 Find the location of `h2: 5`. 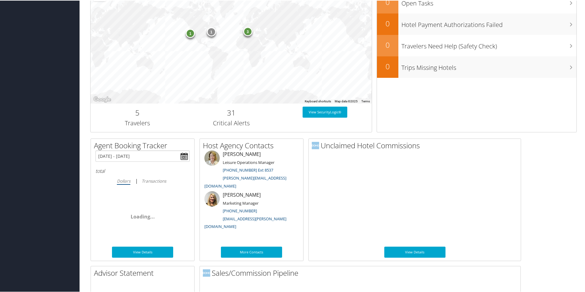

h2: 5 is located at coordinates (137, 112).